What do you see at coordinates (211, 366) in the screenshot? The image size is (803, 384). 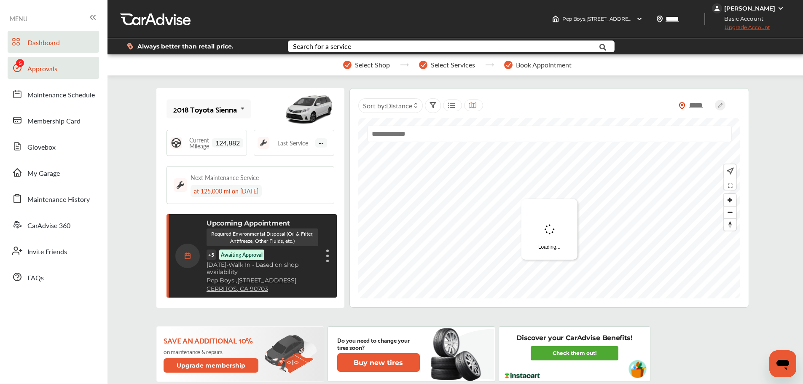 I see `button: Upgrade membership` at bounding box center [211, 366].